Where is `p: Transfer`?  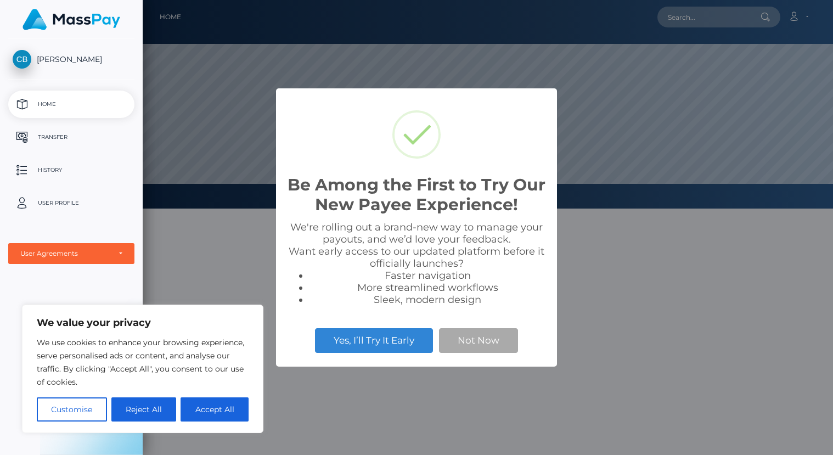
p: Transfer is located at coordinates (71, 137).